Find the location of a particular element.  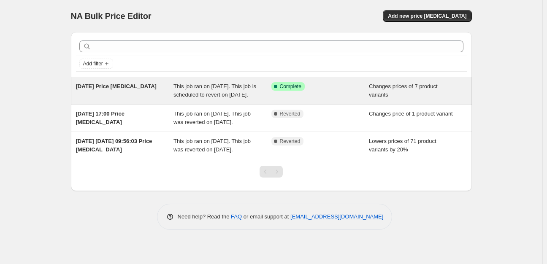

span: NA Bulk Price Editor is located at coordinates (111, 16).